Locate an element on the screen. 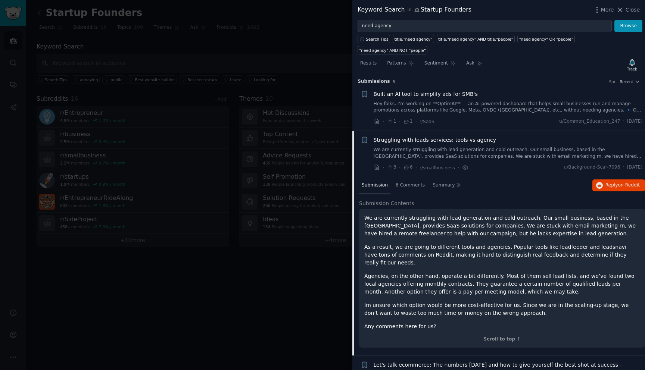 This screenshot has height=370, width=645. p: We are currently struggling with lead generation and cold outreach. Our small business, based in ... is located at coordinates (502, 226).